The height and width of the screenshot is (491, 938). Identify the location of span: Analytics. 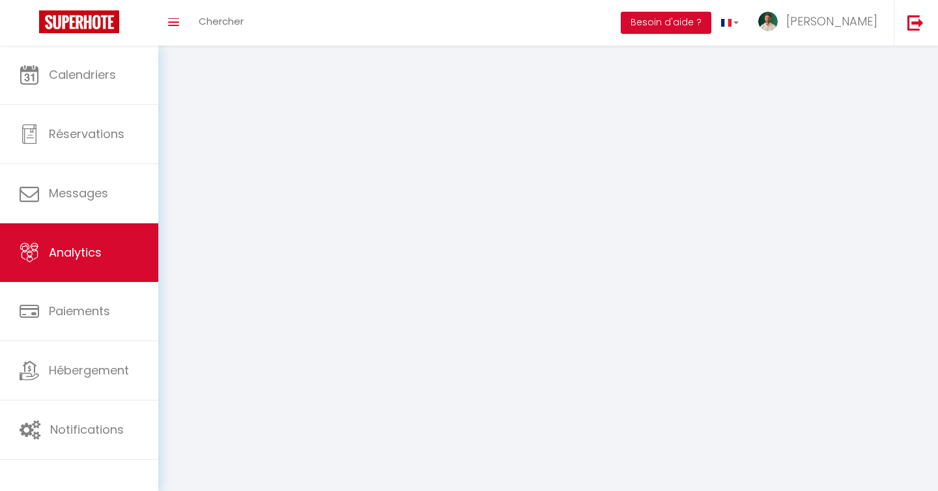
(75, 252).